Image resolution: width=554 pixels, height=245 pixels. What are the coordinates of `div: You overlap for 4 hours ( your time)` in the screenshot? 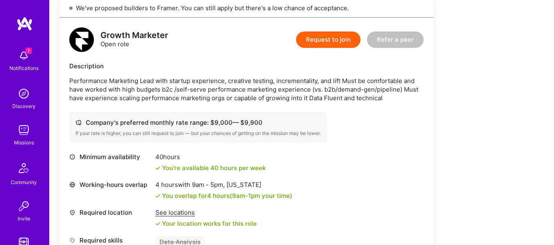 It's located at (227, 196).